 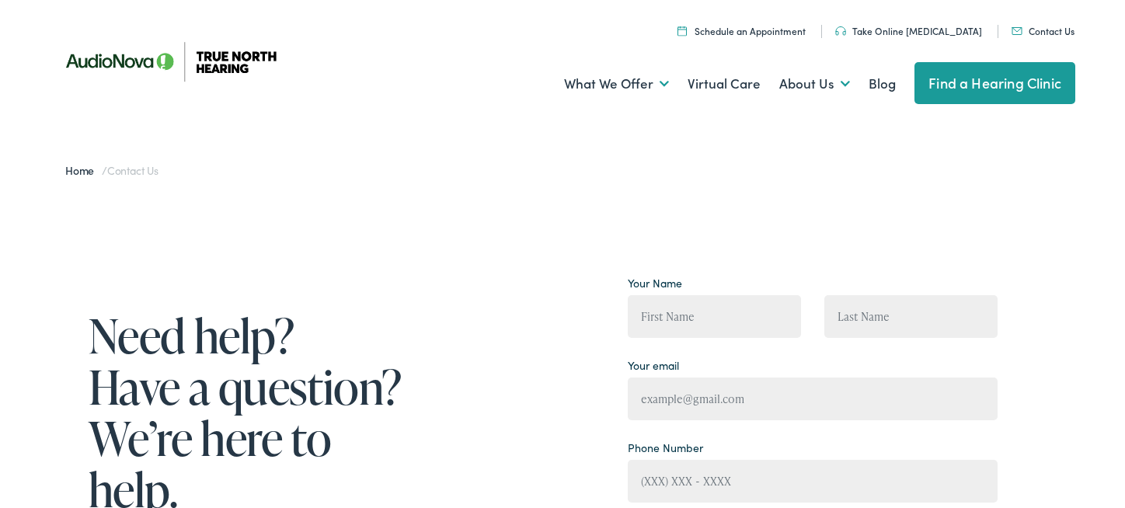 I want to click on a: Find a Hearing Clinic, so click(x=994, y=83).